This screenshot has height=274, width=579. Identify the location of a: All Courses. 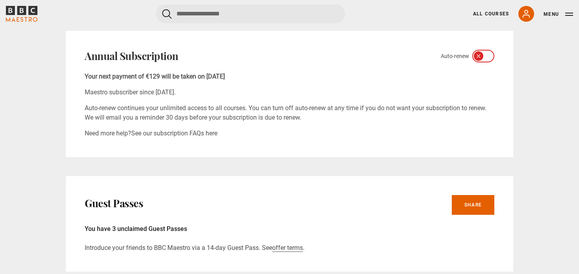
(491, 14).